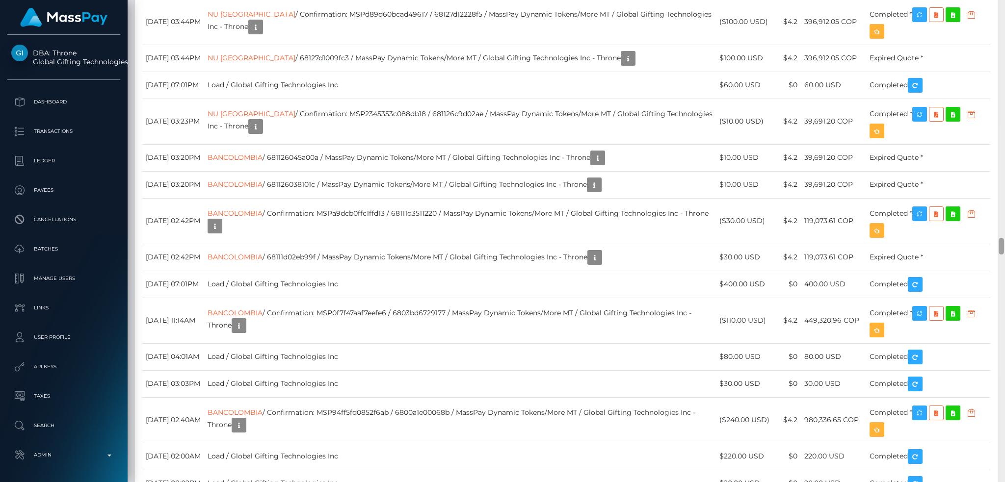  I want to click on img: MassPay Logo, so click(64, 17).